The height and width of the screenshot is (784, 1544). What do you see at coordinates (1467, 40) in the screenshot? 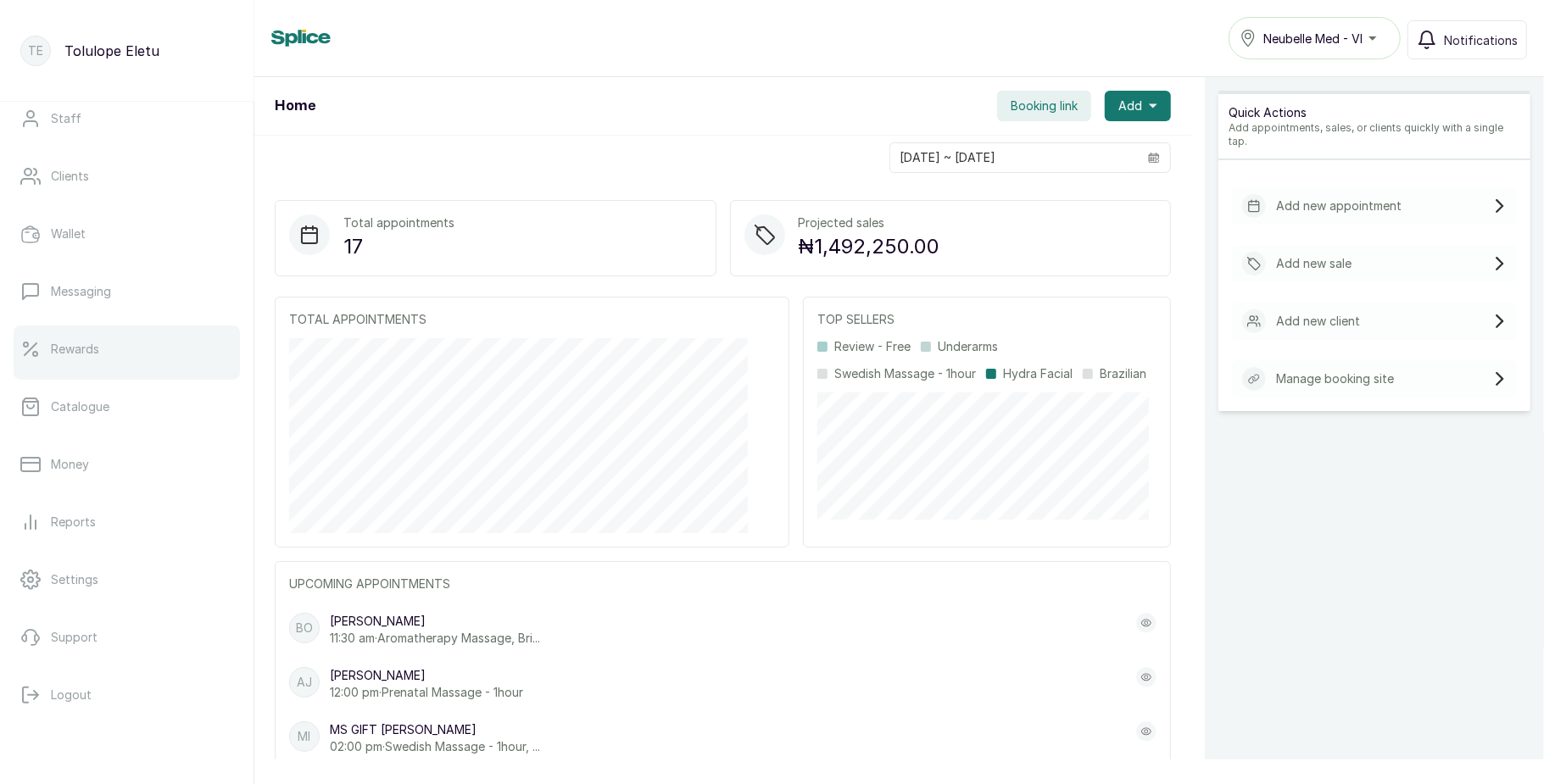
I see `button: Notifications` at bounding box center [1467, 40].